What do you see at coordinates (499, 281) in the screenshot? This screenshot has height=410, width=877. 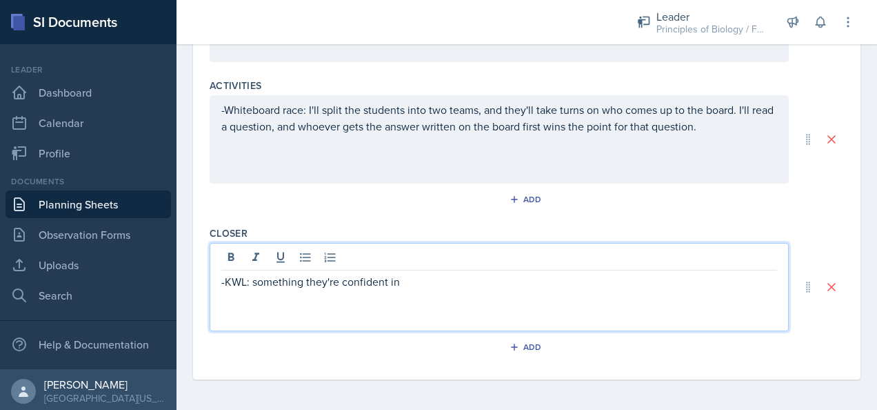 I see `p: -KWL: something they're confident in` at bounding box center [499, 281].